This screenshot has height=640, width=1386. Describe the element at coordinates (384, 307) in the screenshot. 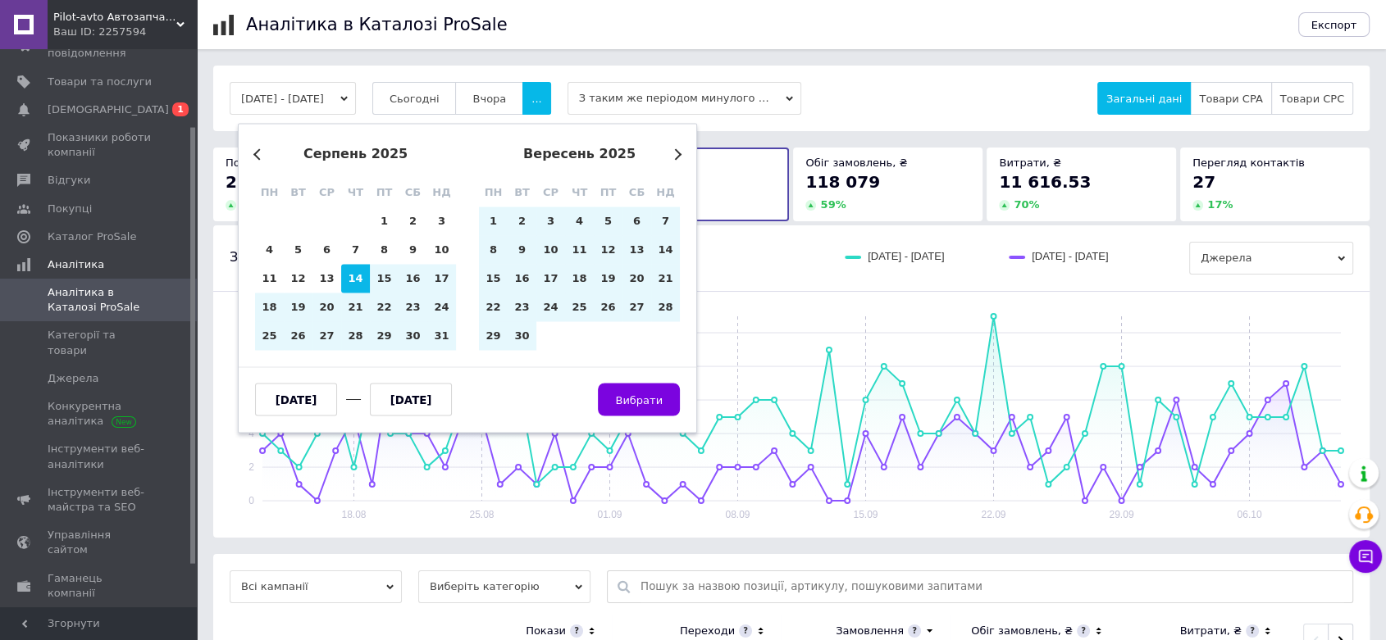

I see `div: Choose п’ятниця, 22-е серпня 2025 р.` at that location.